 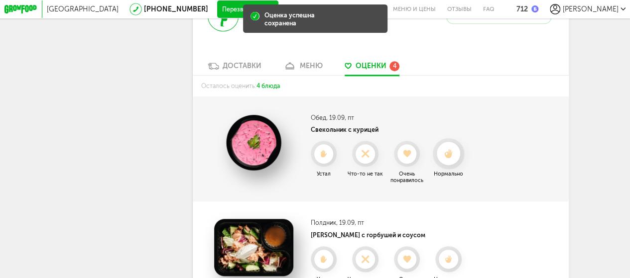 What do you see at coordinates (268, 86) in the screenshot?
I see `span: 4 блюда` at bounding box center [268, 86].